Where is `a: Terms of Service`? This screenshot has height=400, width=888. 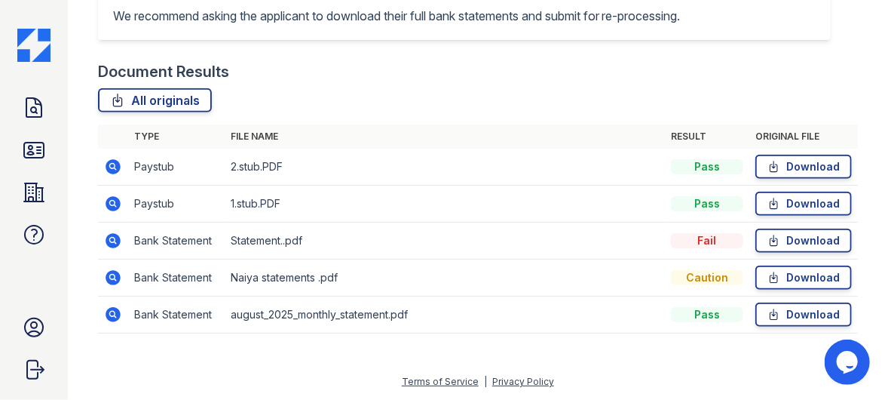 a: Terms of Service is located at coordinates (440, 381).